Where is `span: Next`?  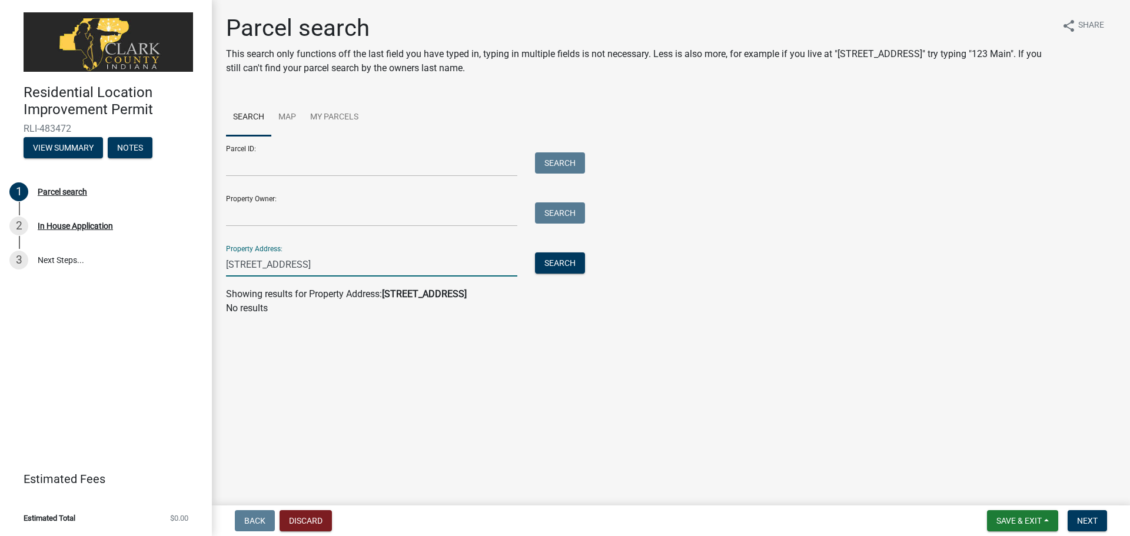 span: Next is located at coordinates (1087, 521).